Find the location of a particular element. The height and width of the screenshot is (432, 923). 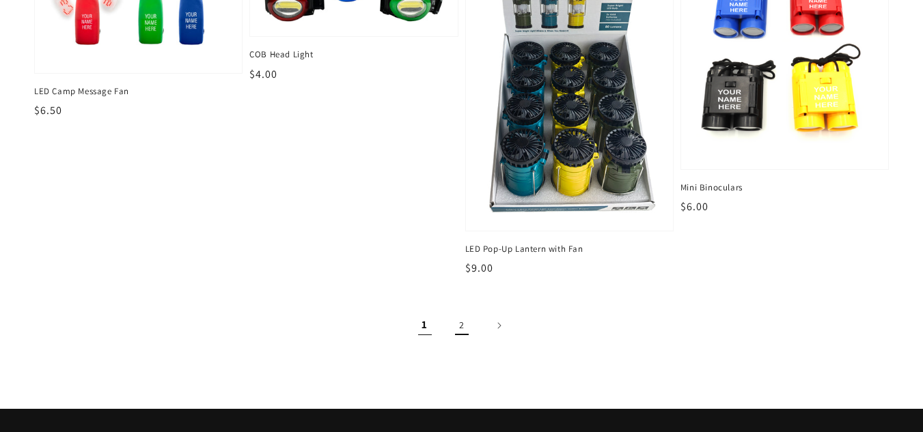

span: $6.50 is located at coordinates (48, 110).